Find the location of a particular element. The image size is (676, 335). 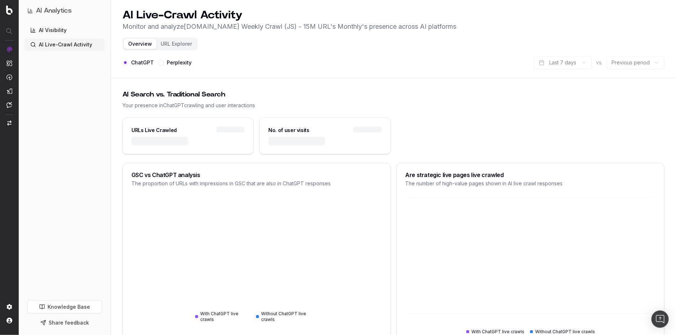

div: The proportion of URLs with impressions in GSC that are also in ChatGPT responses is located at coordinates (257, 184).